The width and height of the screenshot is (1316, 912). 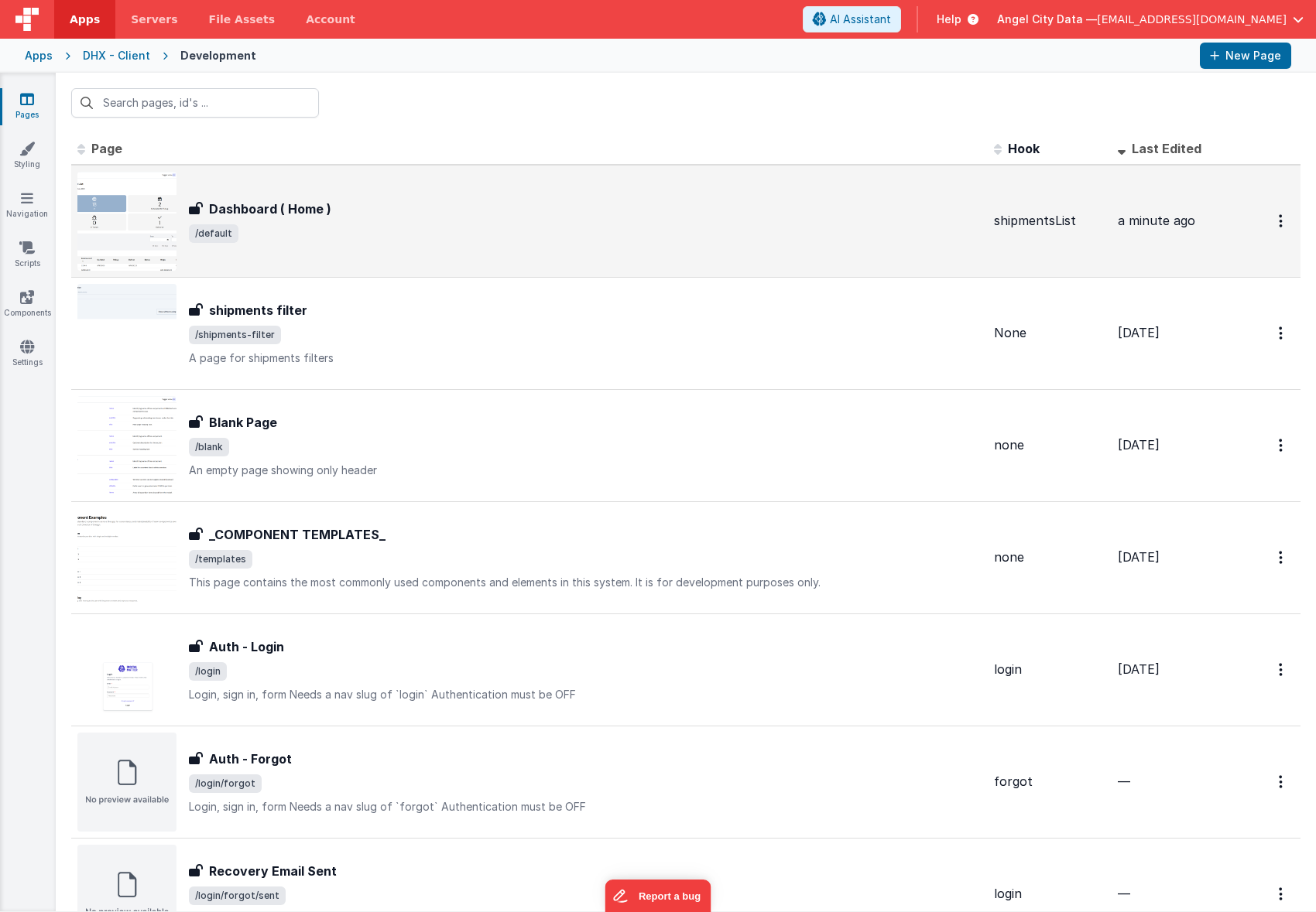 I want to click on h3: shipments filter, so click(x=258, y=311).